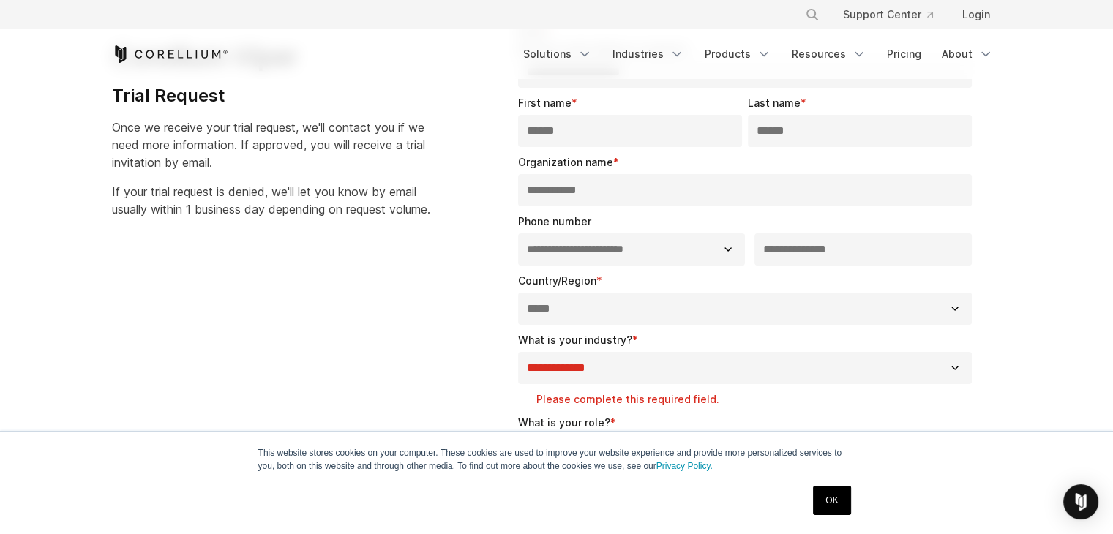 Image resolution: width=1113 pixels, height=534 pixels. Describe the element at coordinates (967, 54) in the screenshot. I see `a: About` at that location.